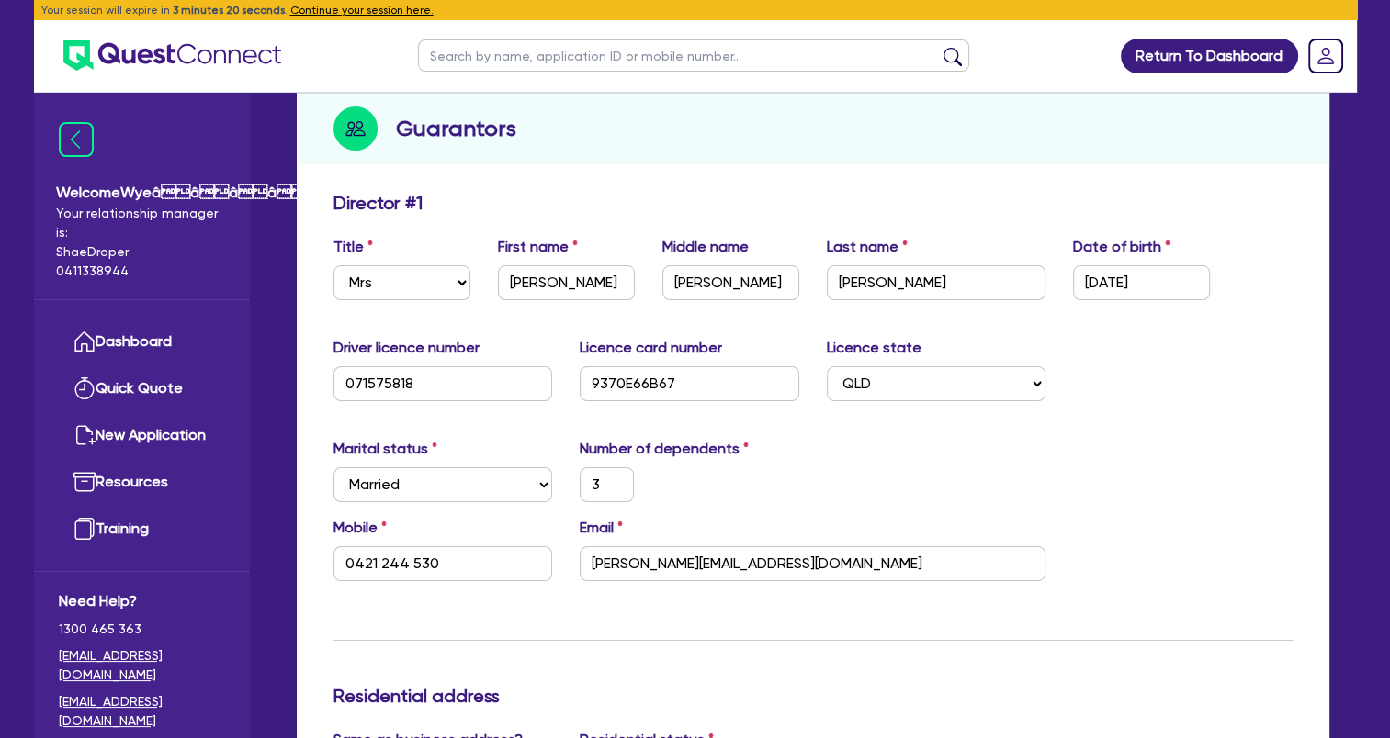 The width and height of the screenshot is (1390, 738). What do you see at coordinates (456, 129) in the screenshot?
I see `h2: Guarantors` at bounding box center [456, 129].